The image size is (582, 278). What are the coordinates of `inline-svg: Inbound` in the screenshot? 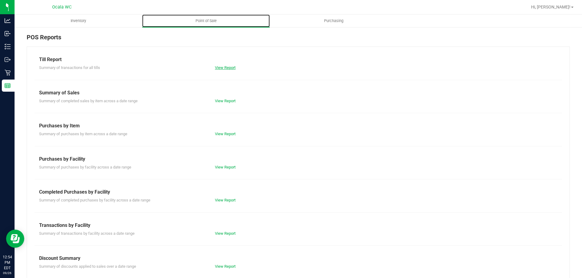 It's located at (8, 34).